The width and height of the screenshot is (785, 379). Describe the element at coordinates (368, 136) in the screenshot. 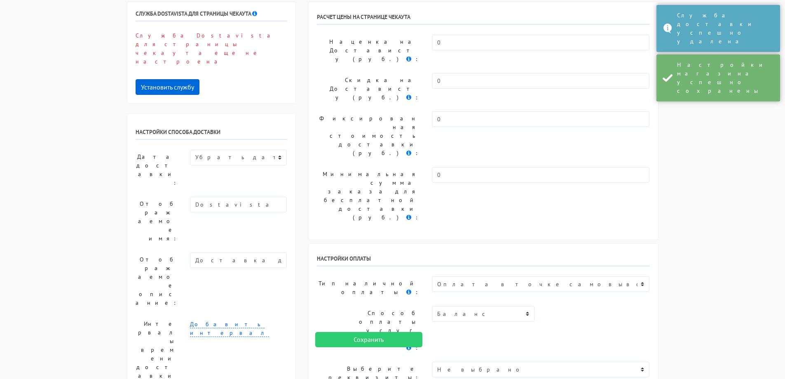

I see `label: Фиксированная стоимость доставки (руб.) :` at that location.